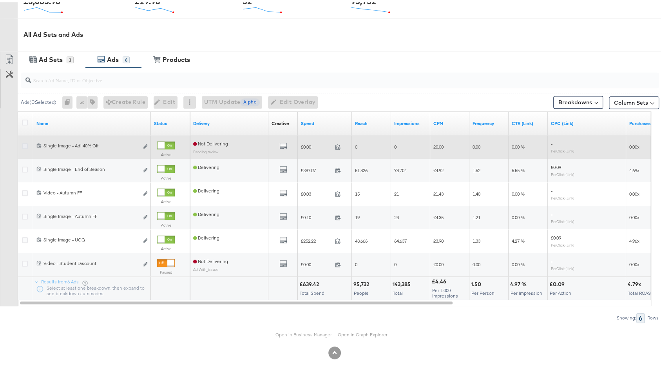  Describe the element at coordinates (489, 121) in the screenshot. I see `a: The average number of times your ad was served to each person.` at that location.